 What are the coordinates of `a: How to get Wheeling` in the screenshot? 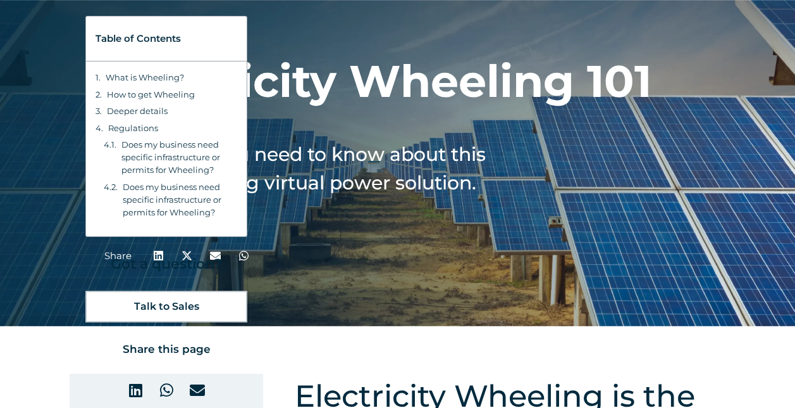 It's located at (151, 94).